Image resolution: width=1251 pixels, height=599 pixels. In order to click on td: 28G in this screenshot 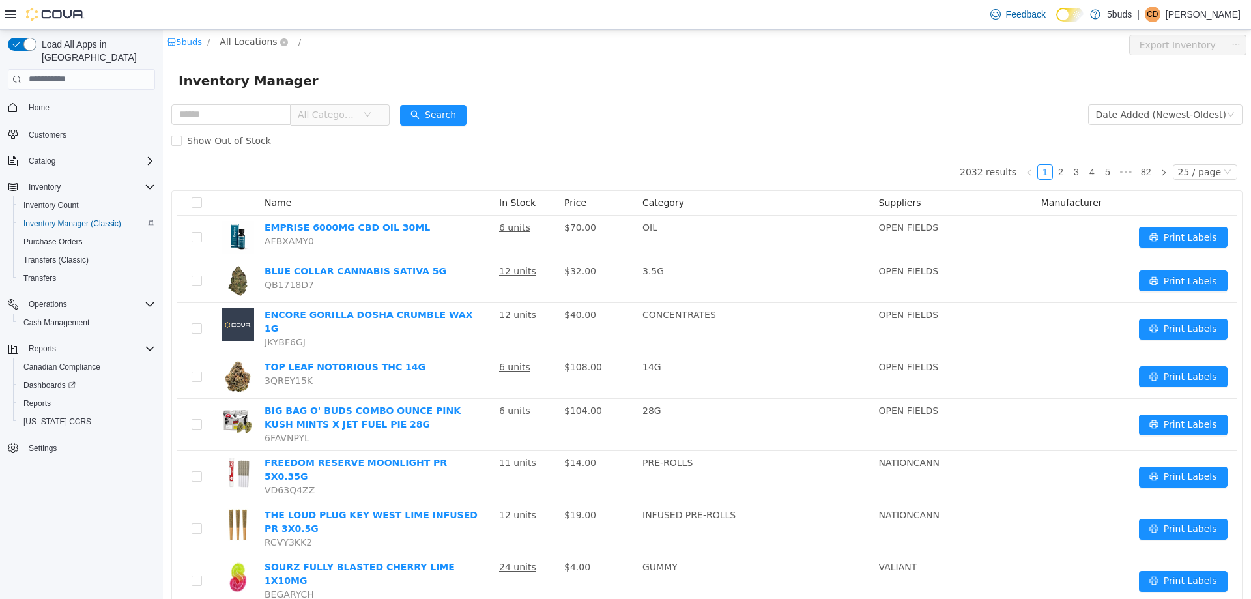, I will do `click(592, 395)`.